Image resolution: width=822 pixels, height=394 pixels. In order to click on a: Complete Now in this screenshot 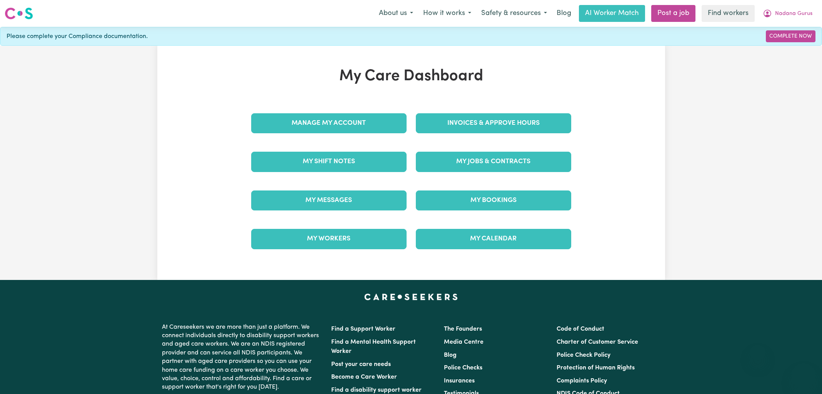, I will do `click(790, 36)`.